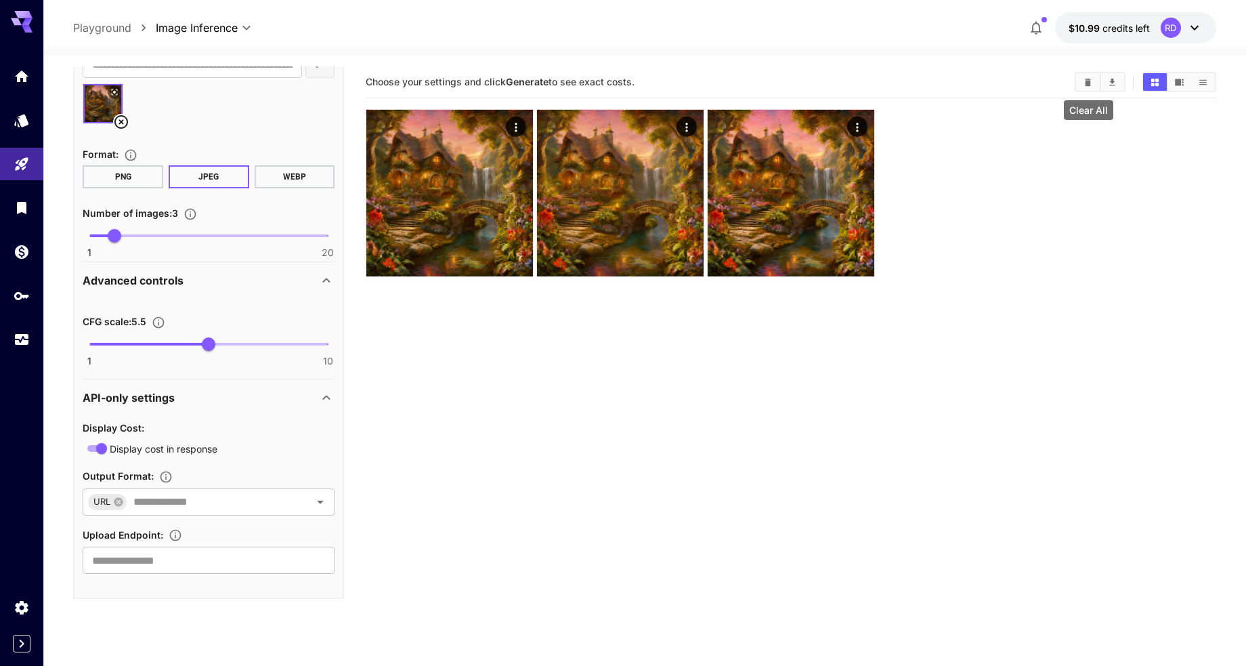 This screenshot has width=1246, height=666. I want to click on button: Show media in list view, so click(1203, 82).